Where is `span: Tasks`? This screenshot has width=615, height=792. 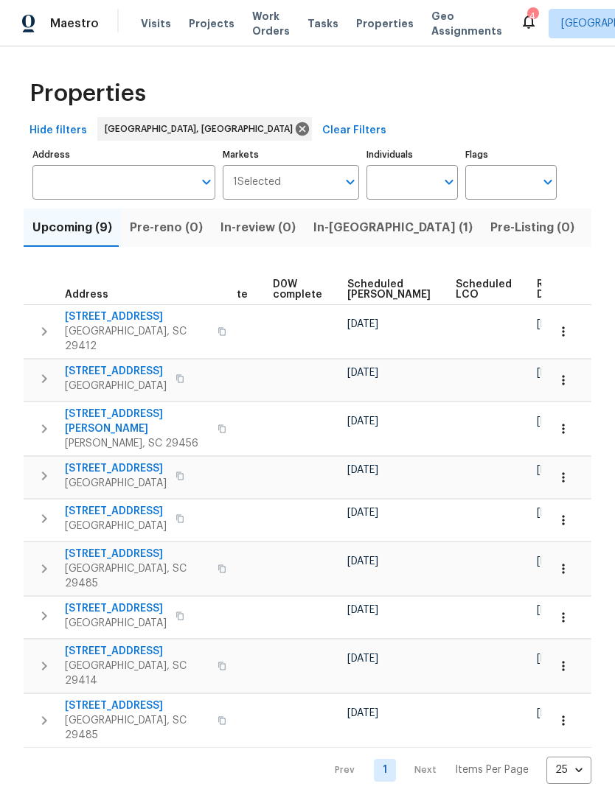 span: Tasks is located at coordinates (323, 24).